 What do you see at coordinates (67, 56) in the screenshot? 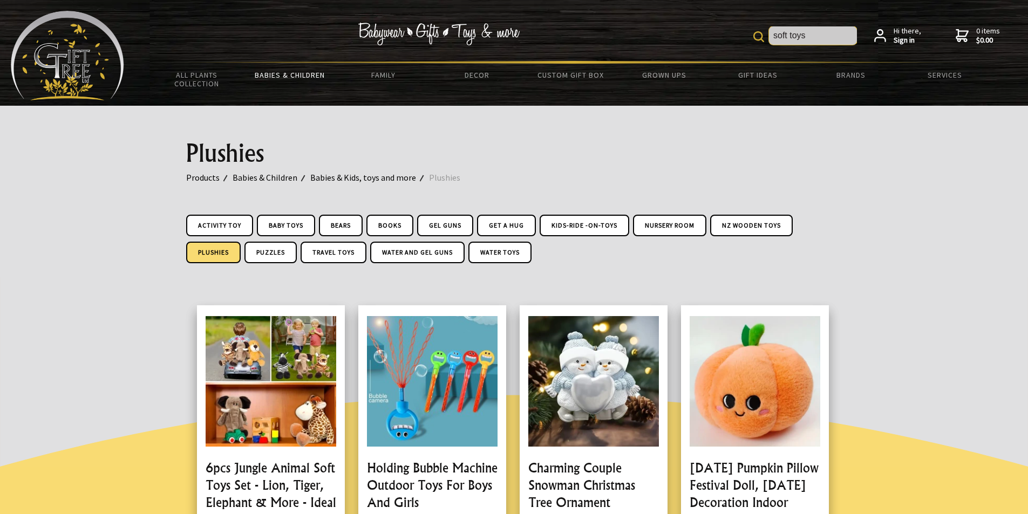
I see `img: Babyware - Gifts - Toys and more...` at bounding box center [67, 56].